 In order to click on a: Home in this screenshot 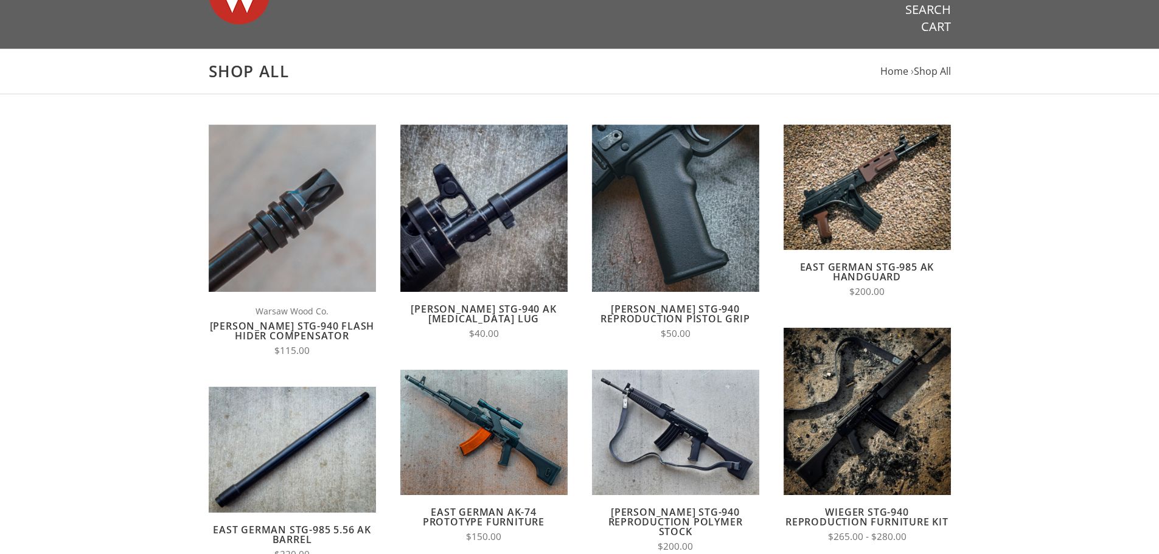, I will do `click(894, 71)`.